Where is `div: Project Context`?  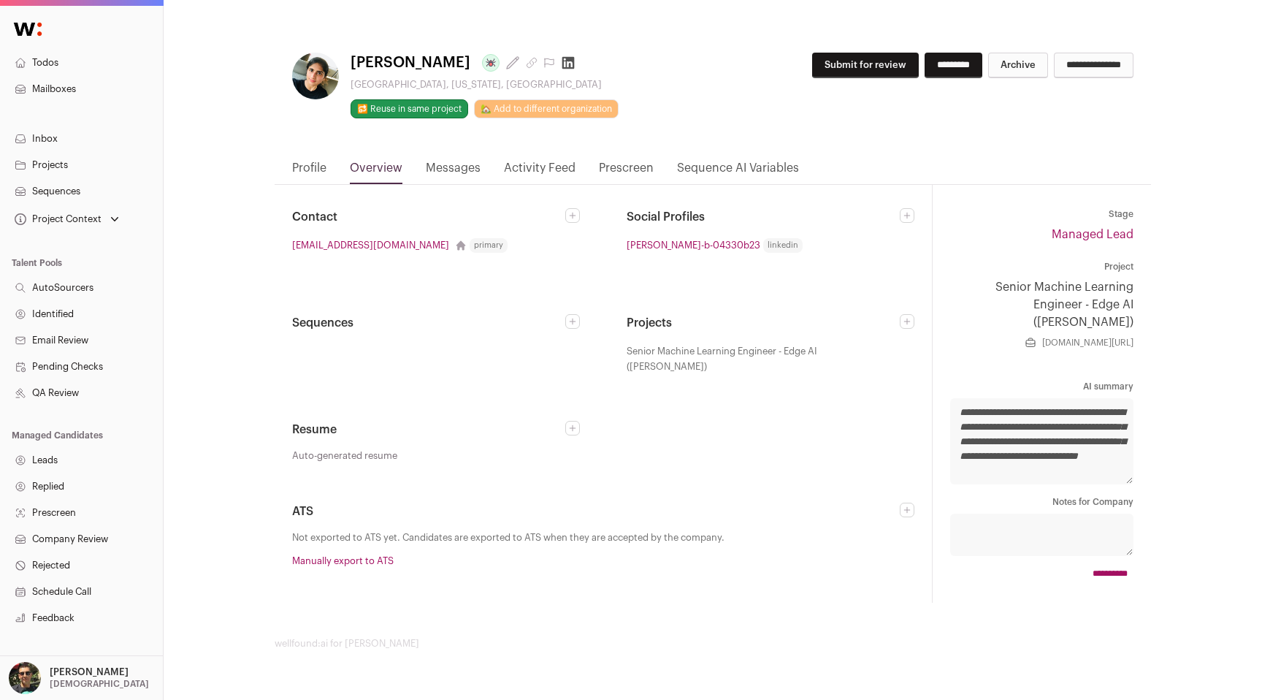 div: Project Context is located at coordinates (56, 219).